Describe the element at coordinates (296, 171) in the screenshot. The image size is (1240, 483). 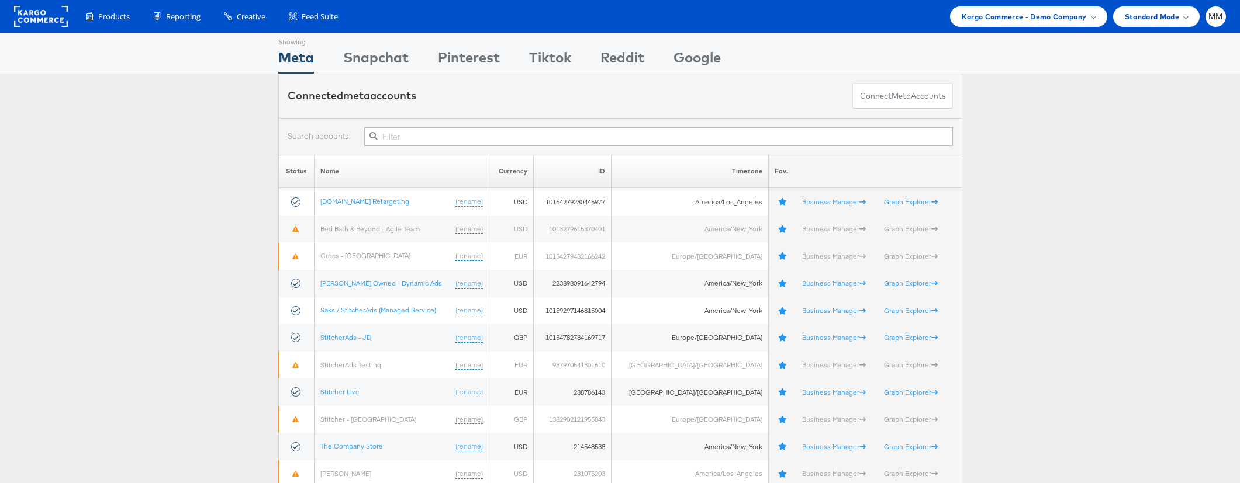
I see `th: Status` at that location.